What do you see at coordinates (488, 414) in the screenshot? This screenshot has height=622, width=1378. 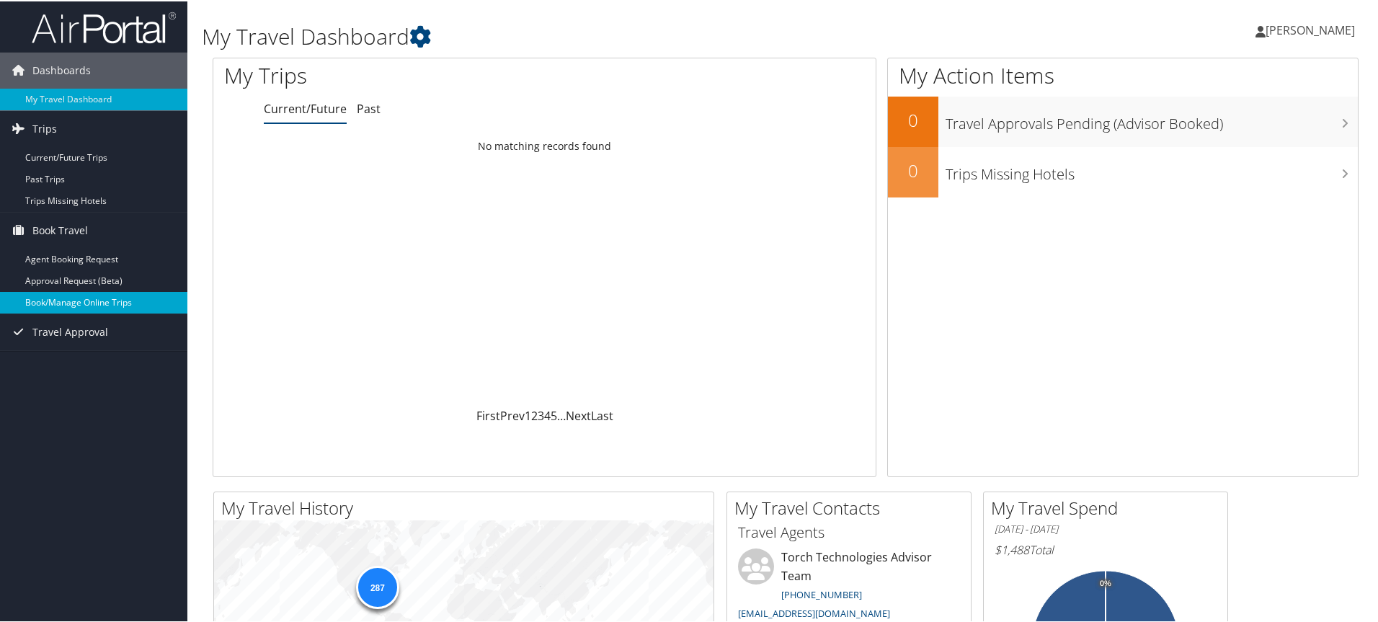 I see `a: First` at bounding box center [488, 414].